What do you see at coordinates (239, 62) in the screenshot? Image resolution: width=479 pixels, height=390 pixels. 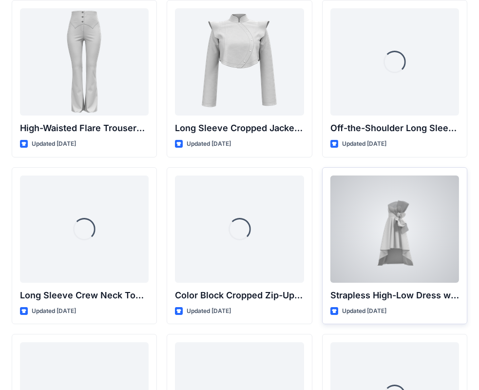 I see `a: Long Sleeve Cropped Jacket with Mandarin Collar and Shoulder Detail` at bounding box center [239, 62].